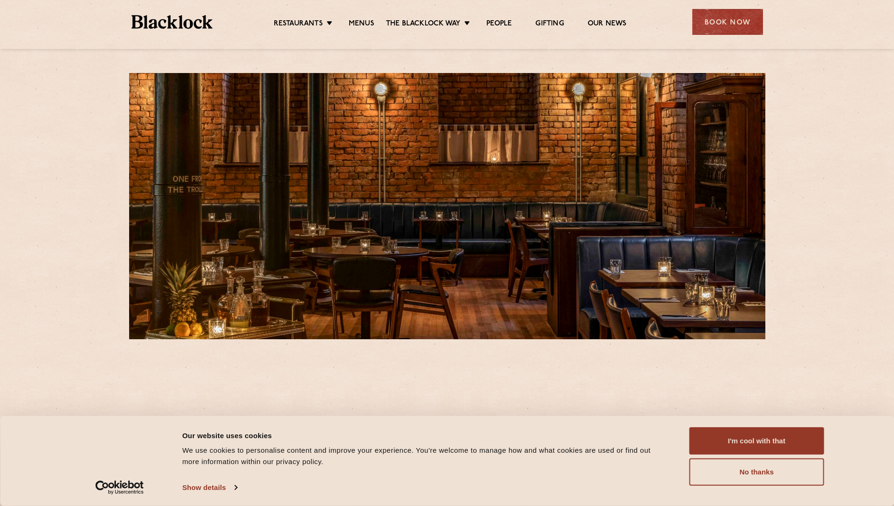 The width and height of the screenshot is (894, 506). I want to click on img: BL_Textured_Logo-footer-cropped.svg, so click(172, 22).